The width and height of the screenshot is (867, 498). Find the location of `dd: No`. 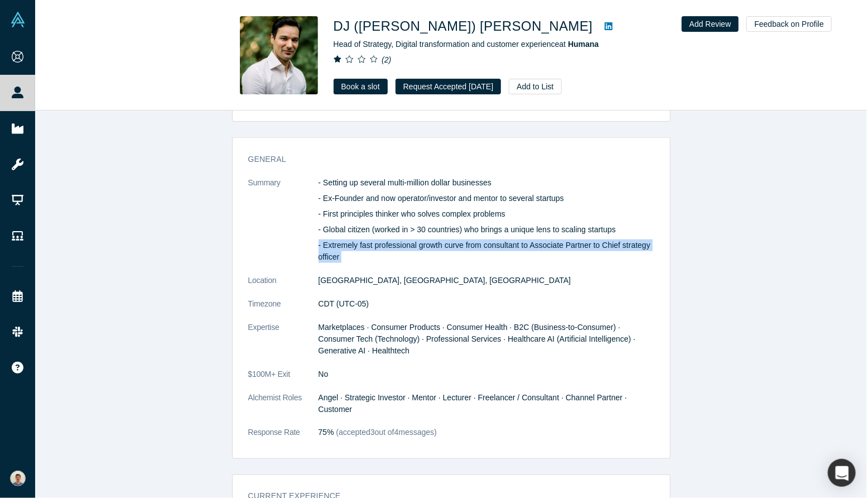

dd: No is located at coordinates (486, 374).